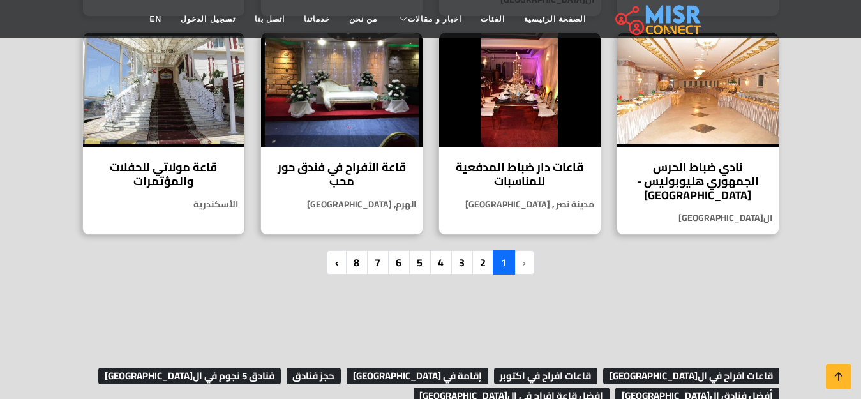  Describe the element at coordinates (163, 133) in the screenshot. I see `a: قاعة مولاتي للحفلات والمؤتمرات قاعة مولاتي للحفلات والمؤتمرات الأسكندرية` at that location.